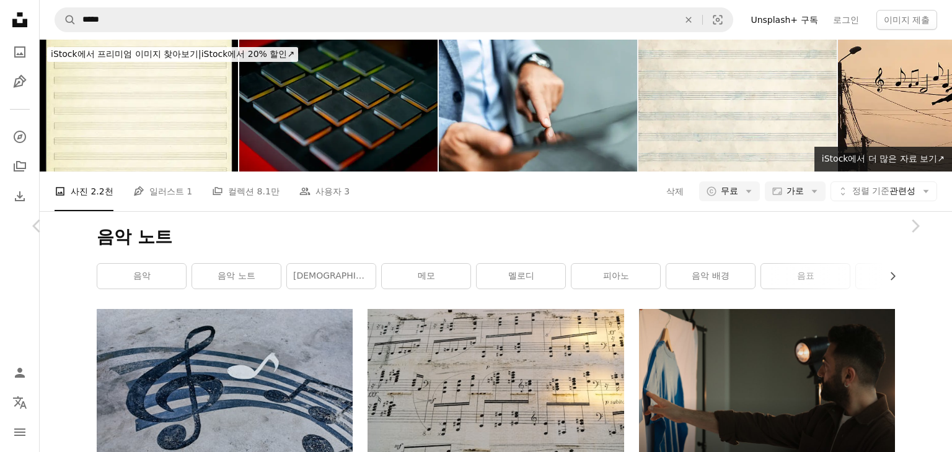  What do you see at coordinates (495, 394) in the screenshot?
I see `a: 백서에 적힌 악보` at bounding box center [495, 394].